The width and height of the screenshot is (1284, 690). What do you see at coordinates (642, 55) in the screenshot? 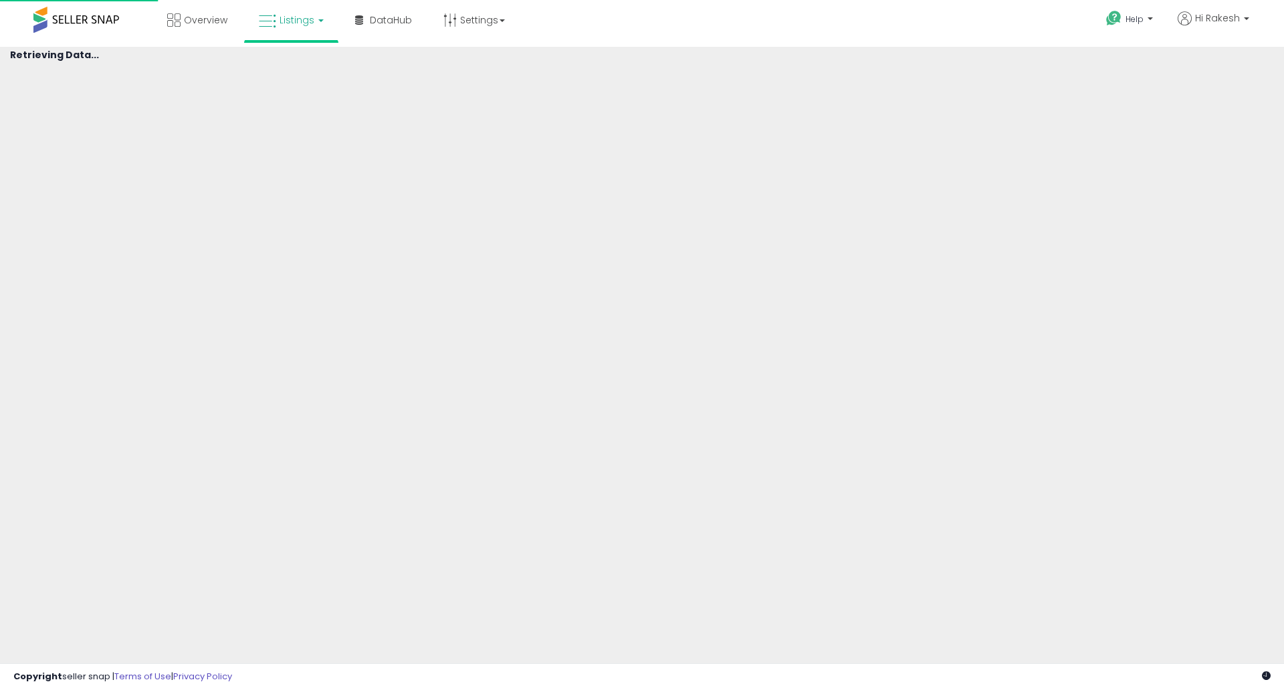
I see `h4: Retrieving Data...` at bounding box center [642, 55].